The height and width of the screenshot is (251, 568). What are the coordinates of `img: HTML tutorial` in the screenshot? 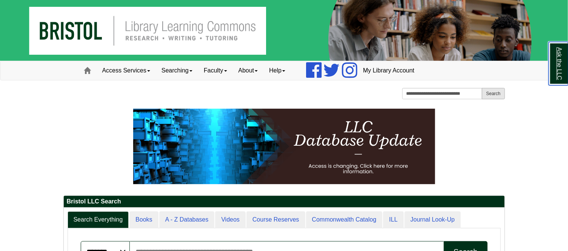 It's located at (284, 146).